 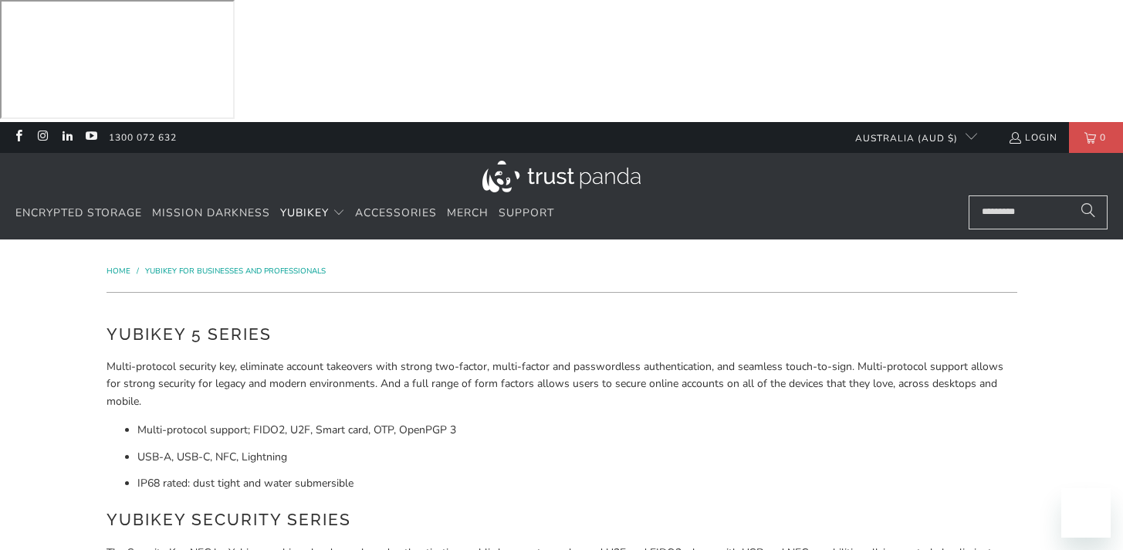 What do you see at coordinates (577, 430) in the screenshot?
I see `li: Multi-protocol support; FIDO2, U2F, Smart card, OTP, OpenPGP 3` at bounding box center [577, 430].